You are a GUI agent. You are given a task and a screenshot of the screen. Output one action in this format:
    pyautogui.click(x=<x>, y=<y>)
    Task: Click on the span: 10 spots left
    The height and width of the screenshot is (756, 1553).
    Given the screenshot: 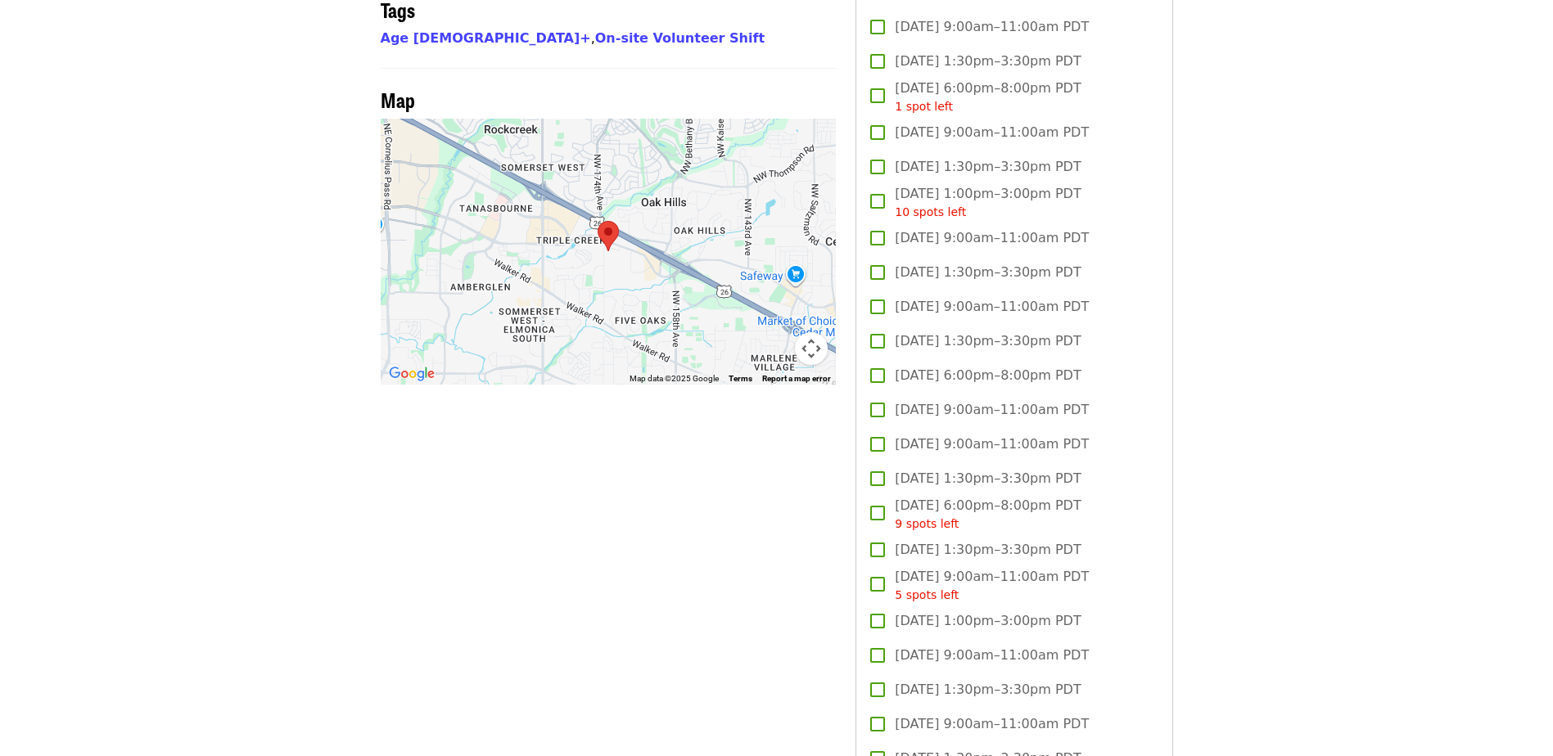 What is the action you would take?
    pyautogui.click(x=930, y=212)
    